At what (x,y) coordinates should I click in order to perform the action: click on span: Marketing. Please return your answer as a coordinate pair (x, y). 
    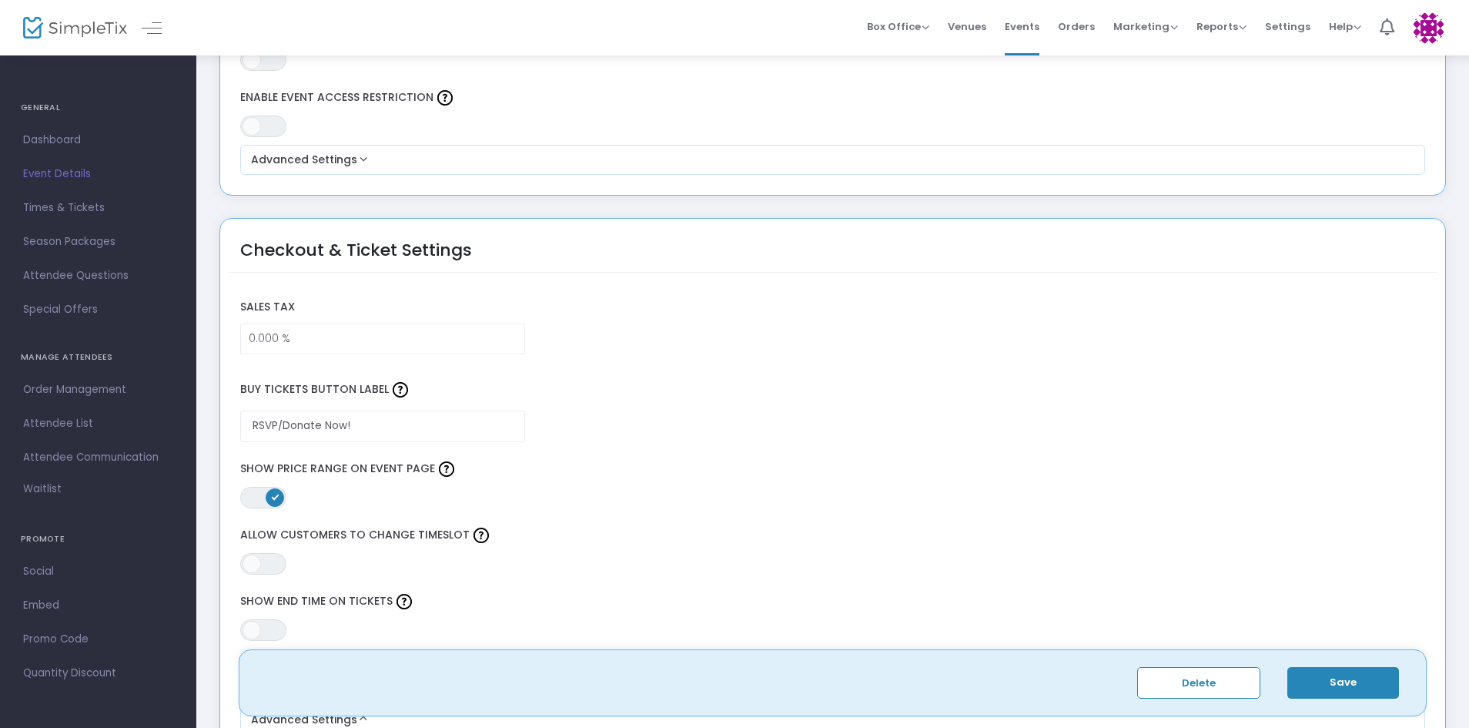
    Looking at the image, I should click on (1146, 26).